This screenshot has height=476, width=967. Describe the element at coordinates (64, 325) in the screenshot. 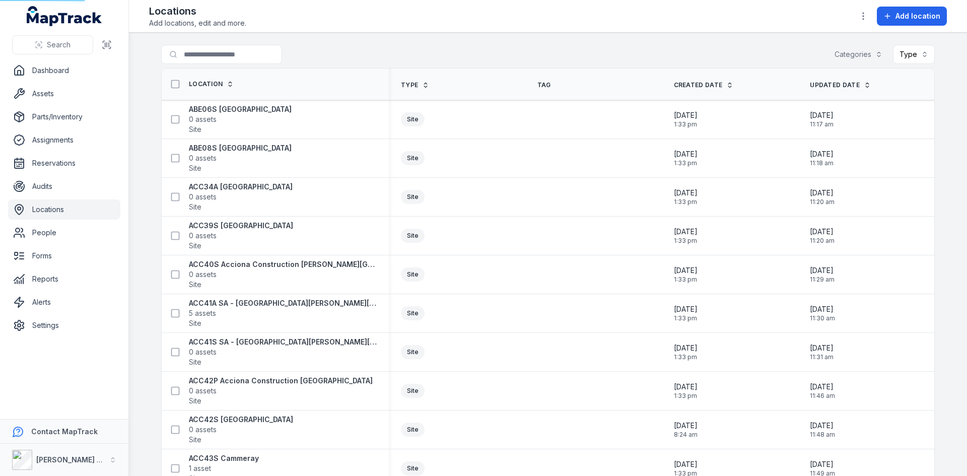

I see `a: Settings` at that location.